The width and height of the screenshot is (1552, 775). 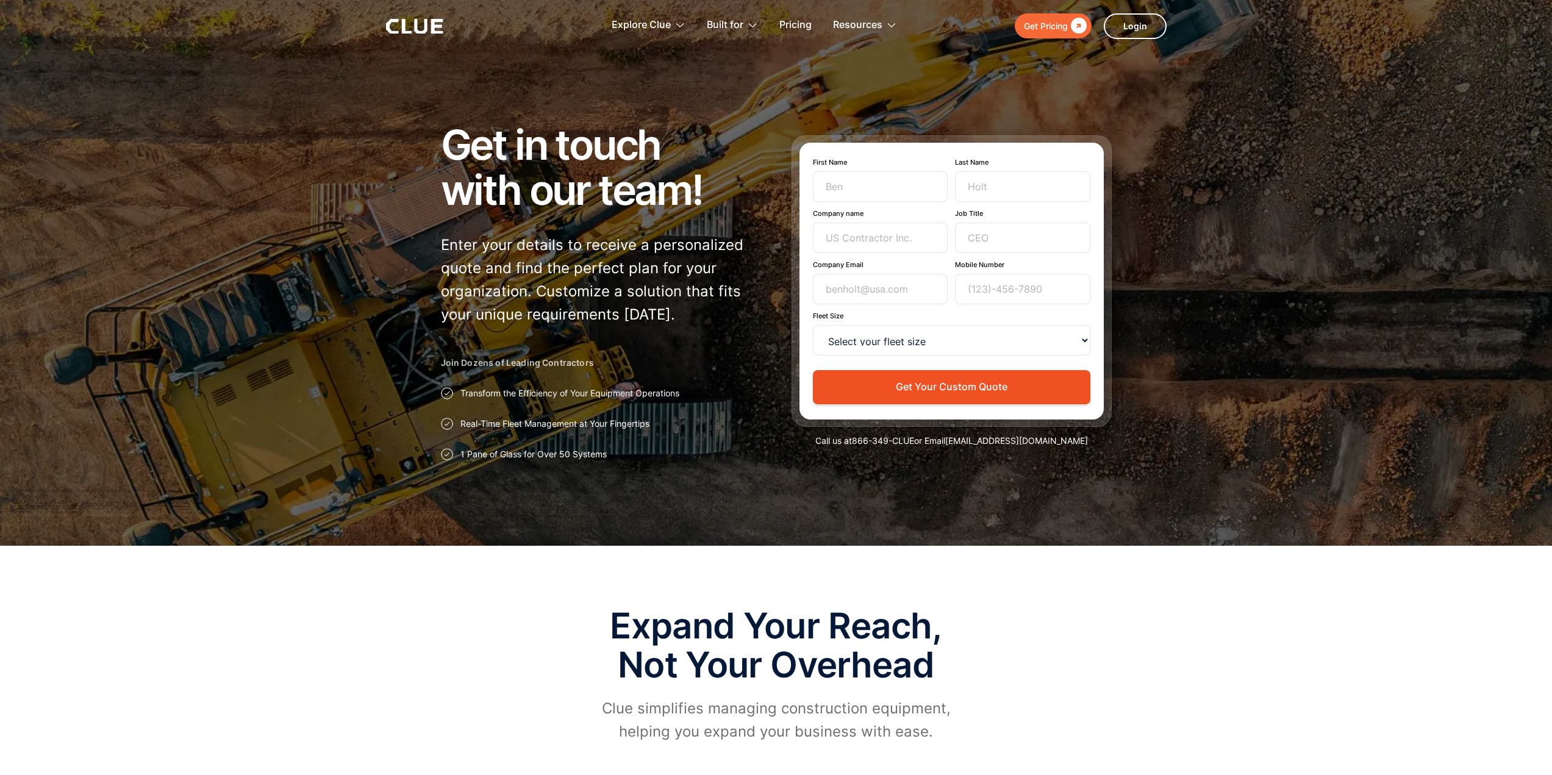 I want to click on a: Pricing, so click(x=795, y=25).